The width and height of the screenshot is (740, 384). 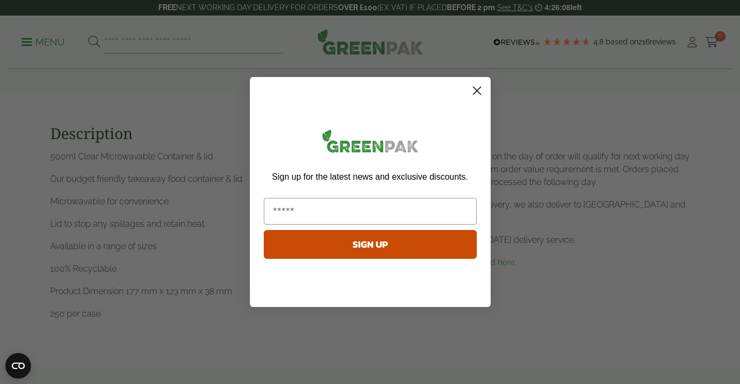 I want to click on span: Sign up for the latest news and exclusive discounts., so click(x=370, y=177).